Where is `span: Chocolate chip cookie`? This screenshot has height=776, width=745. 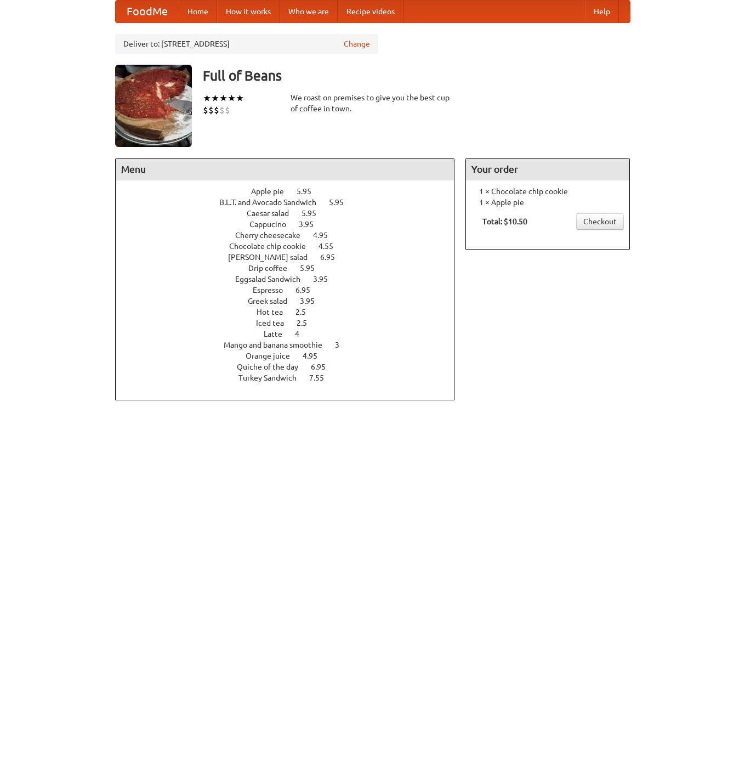 span: Chocolate chip cookie is located at coordinates (273, 246).